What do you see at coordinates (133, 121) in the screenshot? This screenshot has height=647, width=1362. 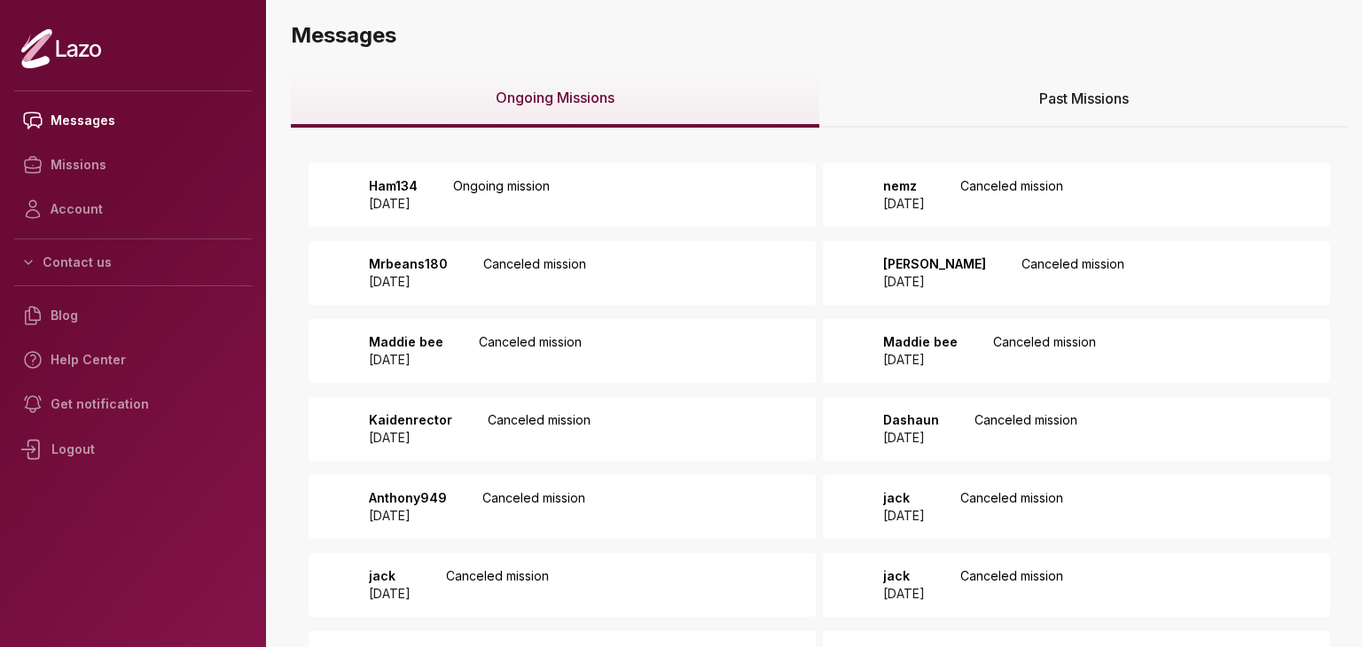 I see `a: Messages` at bounding box center [133, 121].